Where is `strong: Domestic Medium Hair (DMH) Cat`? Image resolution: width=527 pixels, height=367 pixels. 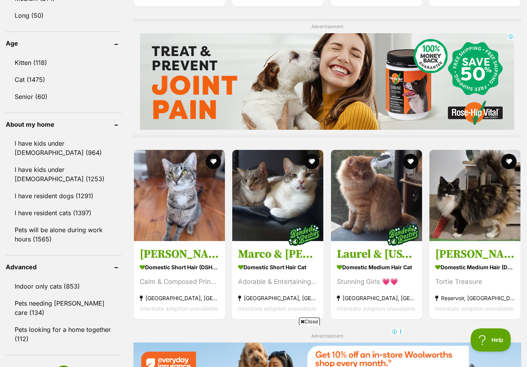
strong: Domestic Medium Hair (DMH) Cat is located at coordinates (475, 266).